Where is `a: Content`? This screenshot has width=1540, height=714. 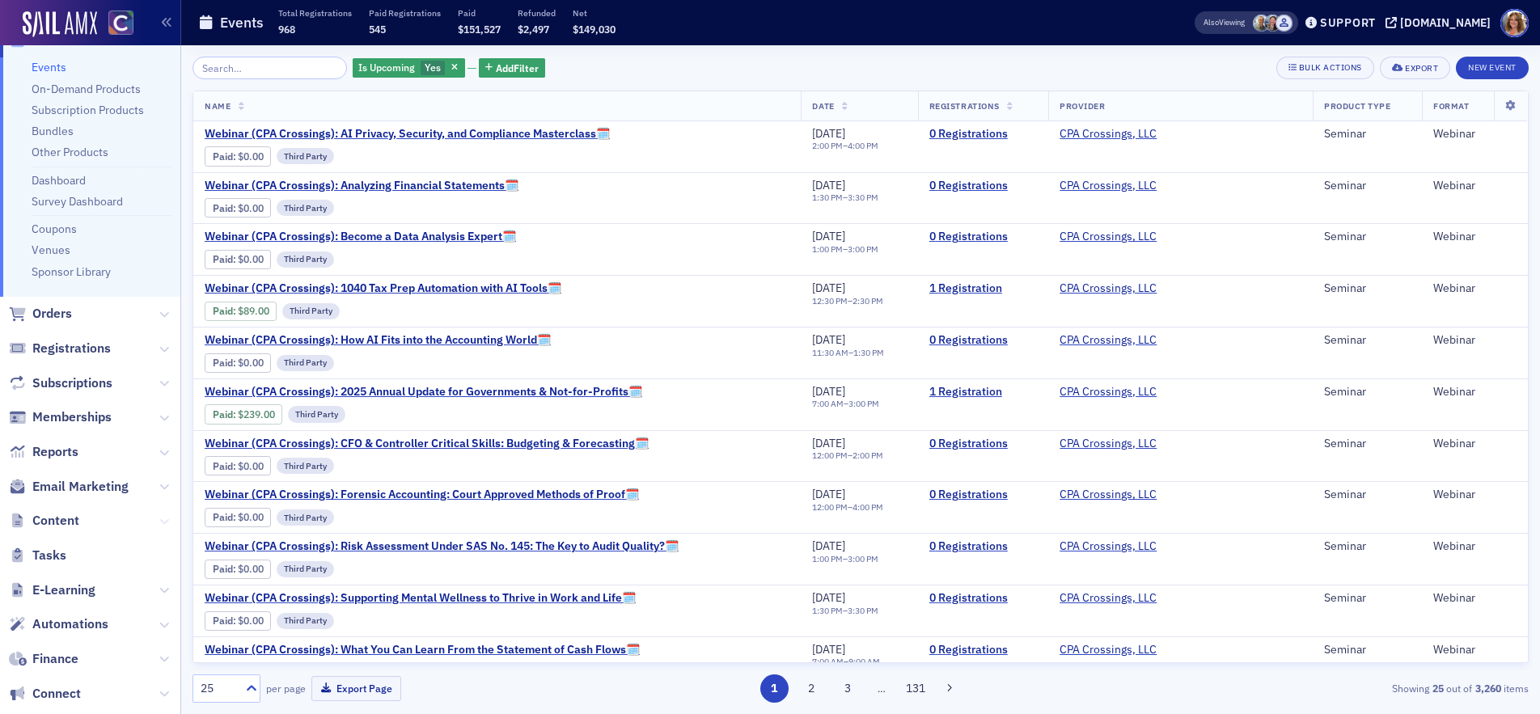 a: Content is located at coordinates (44, 521).